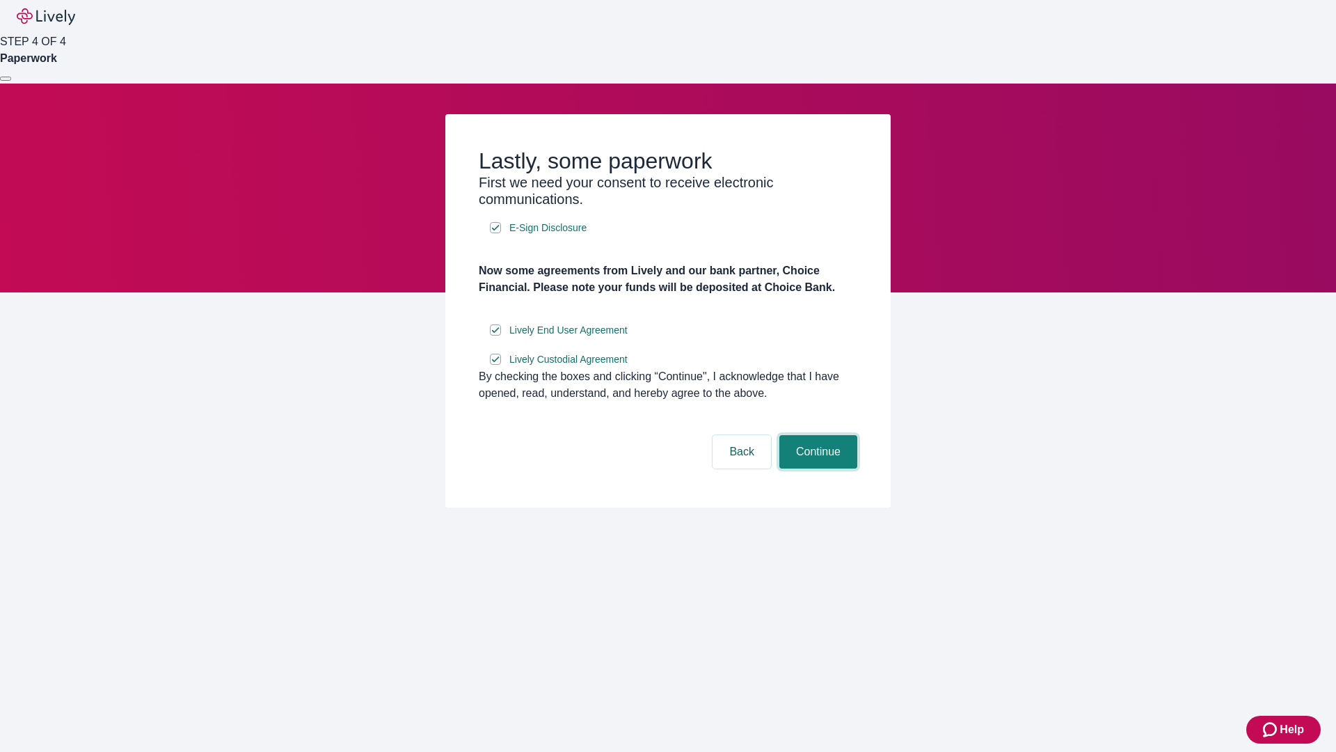 The width and height of the screenshot is (1336, 752). I want to click on svg: Zendesk support icon, so click(1271, 729).